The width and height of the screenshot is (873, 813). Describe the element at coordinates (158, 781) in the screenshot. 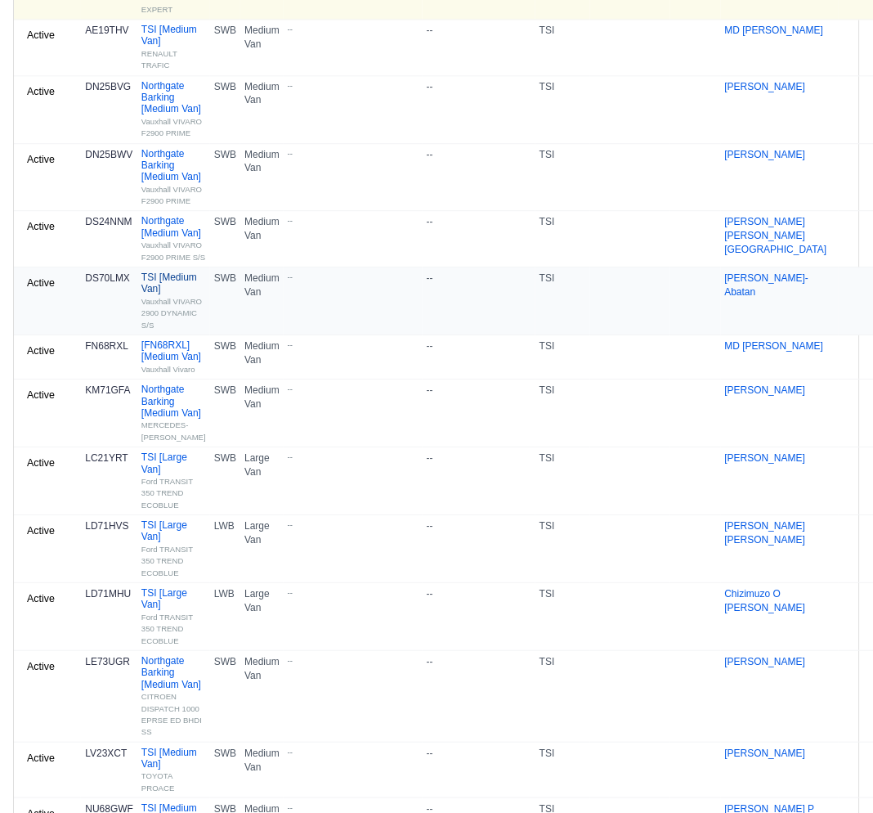

I see `small: TOYOTA PROACE` at that location.